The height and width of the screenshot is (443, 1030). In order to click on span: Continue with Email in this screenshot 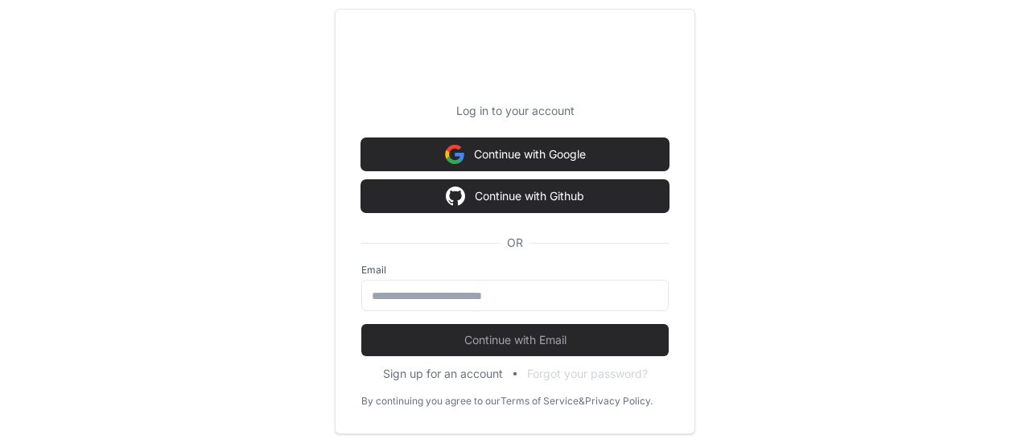, I will do `click(515, 340)`.